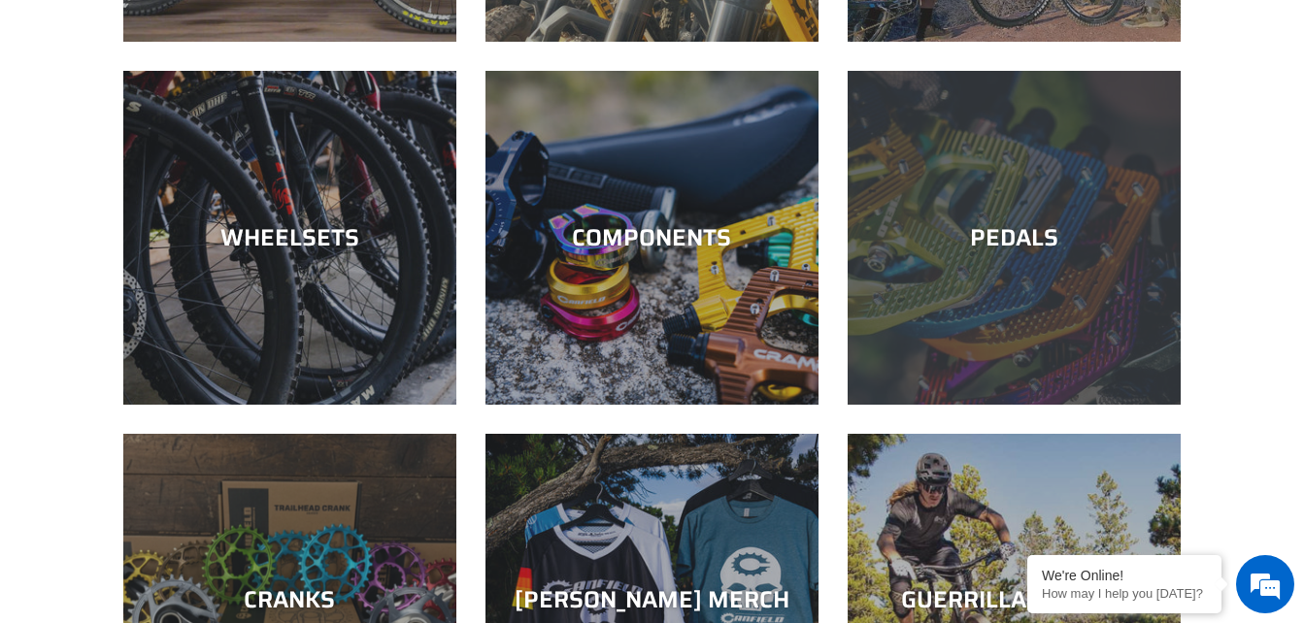  Describe the element at coordinates (1013, 600) in the screenshot. I see `div: GUERRILLA GRAVITY` at that location.